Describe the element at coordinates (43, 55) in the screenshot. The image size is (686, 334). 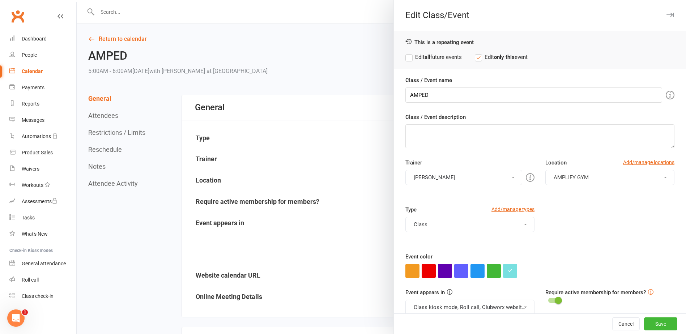
I see `a: People` at that location.